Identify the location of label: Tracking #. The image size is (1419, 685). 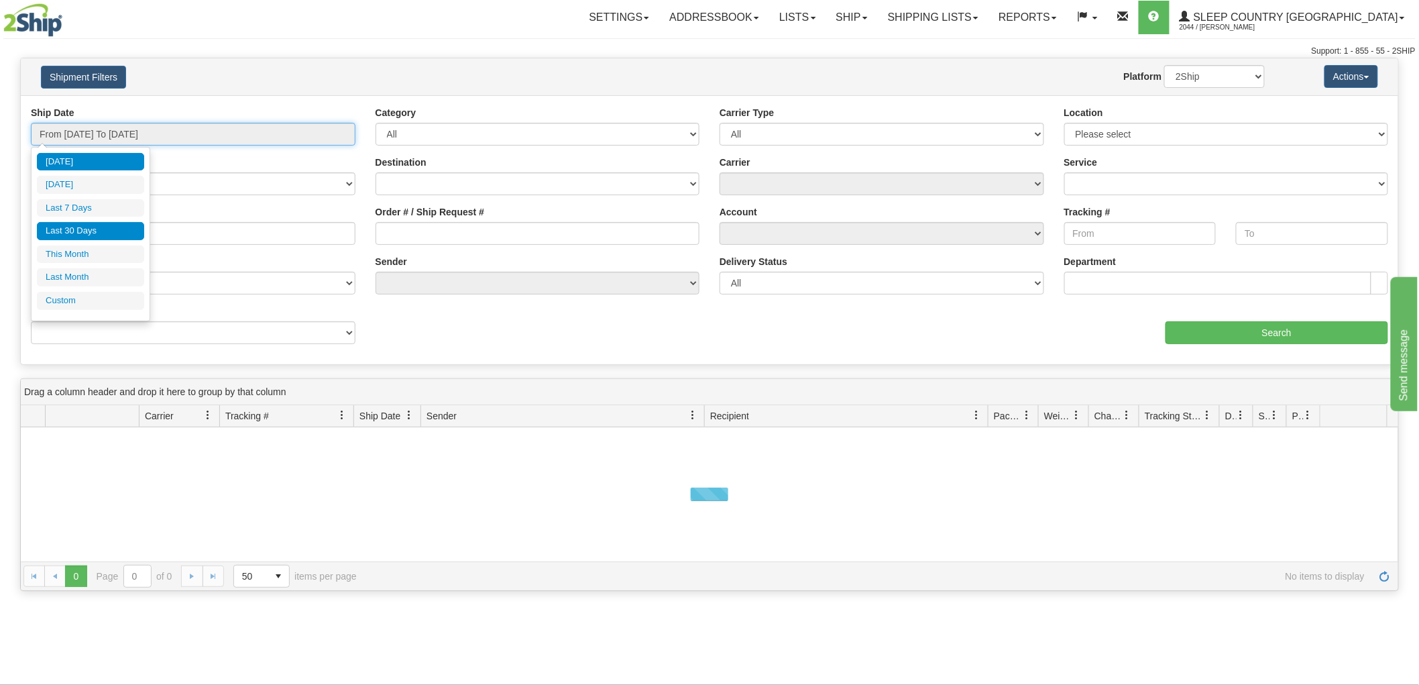
(1087, 212).